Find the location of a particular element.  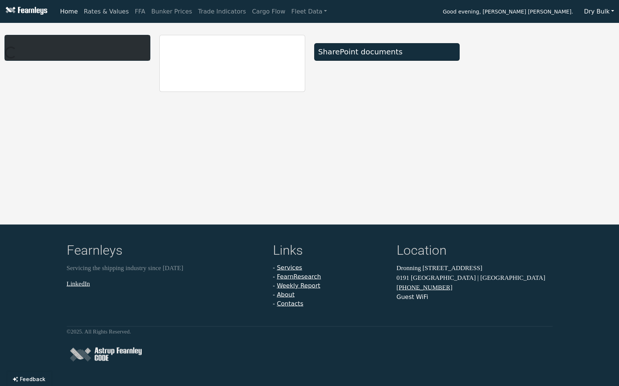

button: Dry Bulk is located at coordinates (599, 12).